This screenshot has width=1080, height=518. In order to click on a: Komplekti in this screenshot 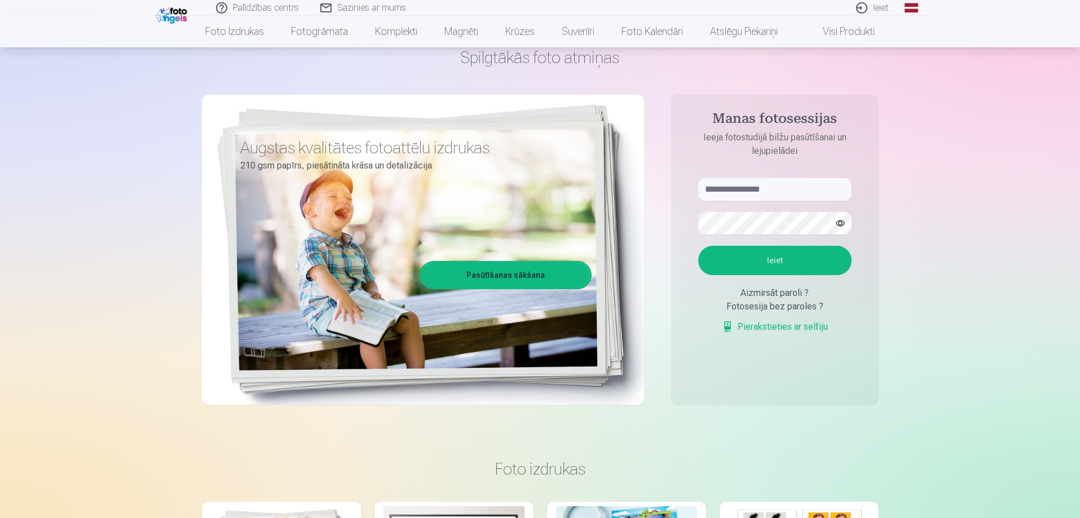, I will do `click(396, 32)`.